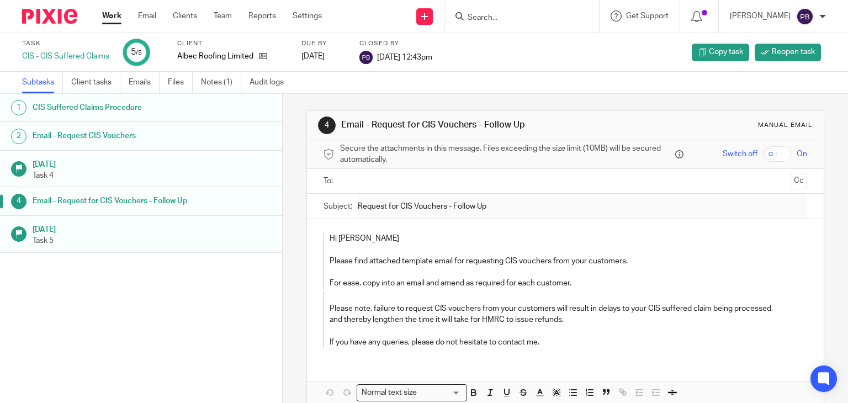  What do you see at coordinates (43, 82) in the screenshot?
I see `a: Subtasks` at bounding box center [43, 82].